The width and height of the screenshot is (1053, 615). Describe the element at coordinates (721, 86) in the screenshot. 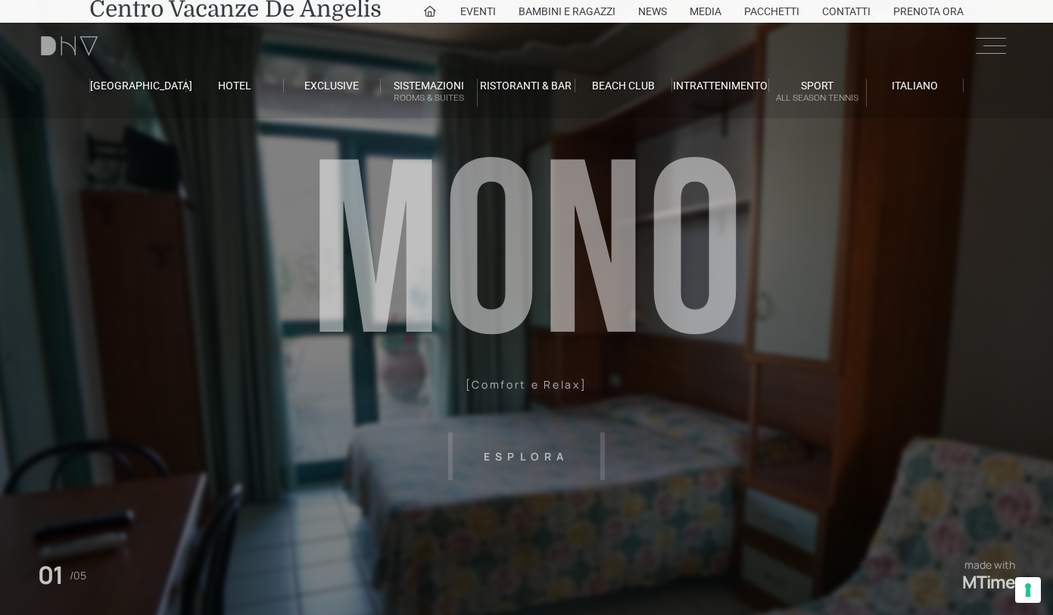

I see `a: Intrattenimento` at that location.